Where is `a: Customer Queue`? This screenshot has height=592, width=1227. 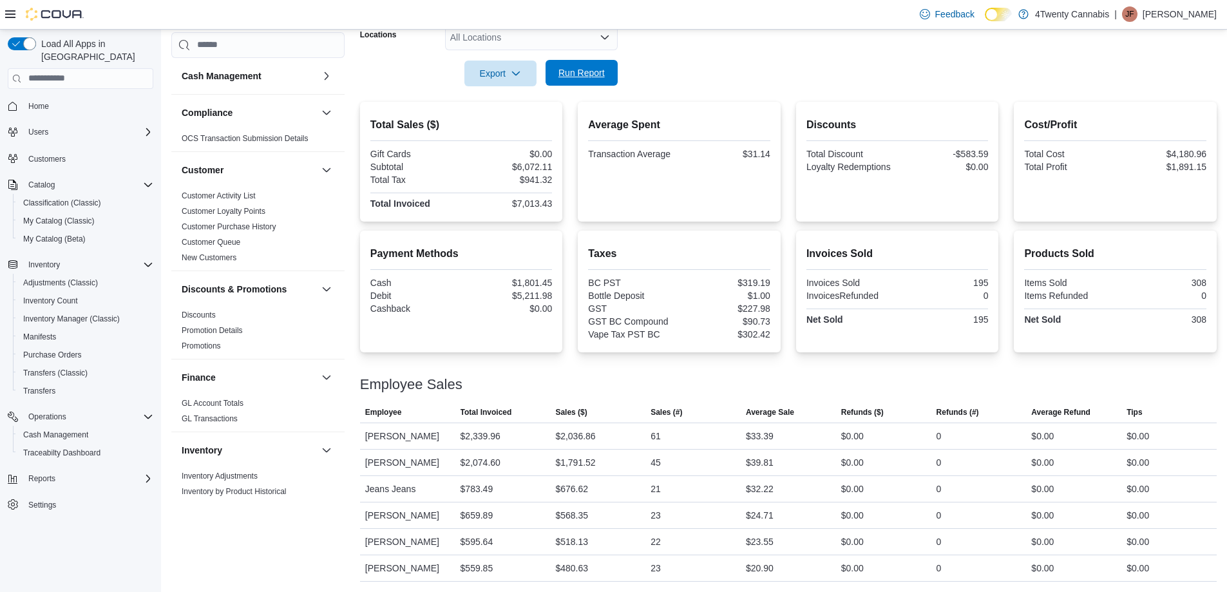 a: Customer Queue is located at coordinates (211, 242).